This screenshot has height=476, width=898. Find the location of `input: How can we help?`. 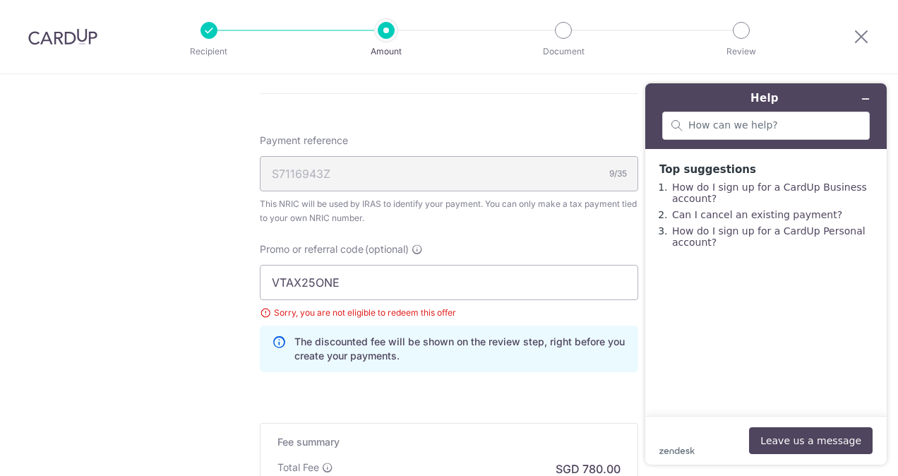

input: How can we help? is located at coordinates (141, 54).